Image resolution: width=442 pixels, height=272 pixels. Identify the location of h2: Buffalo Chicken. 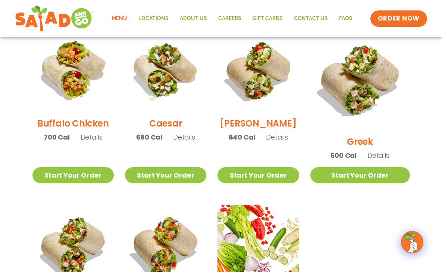
(73, 123).